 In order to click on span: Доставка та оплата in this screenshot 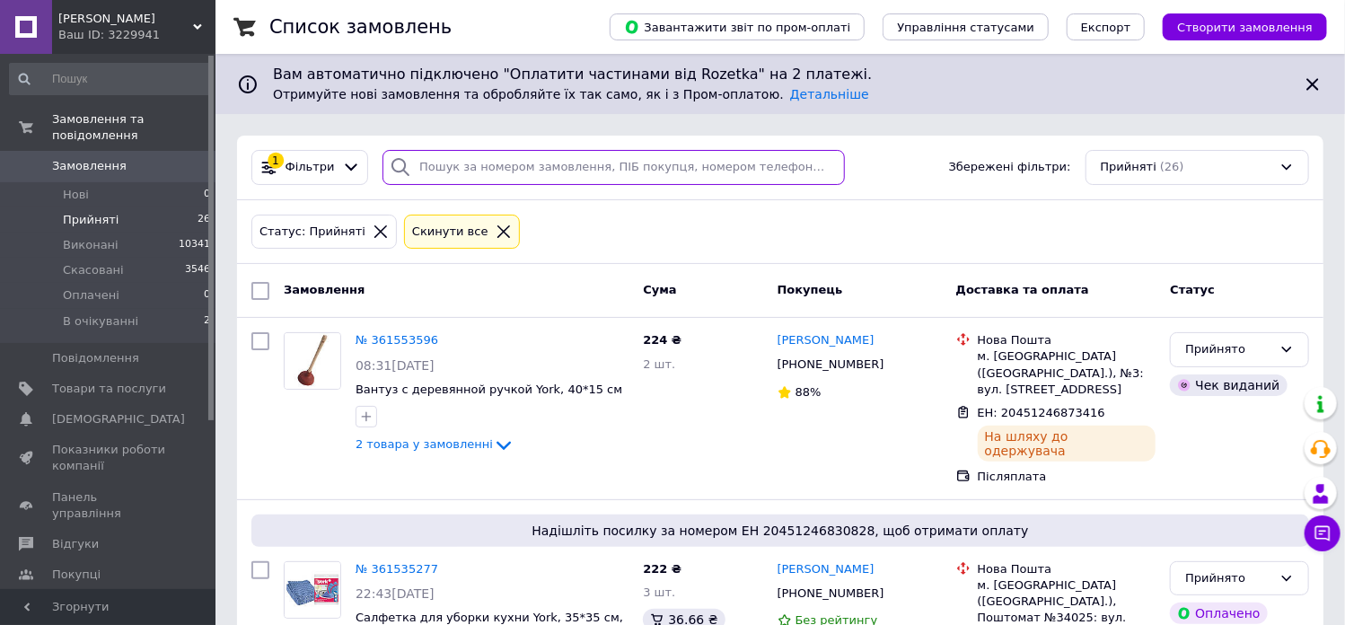, I will do `click(1023, 289)`.